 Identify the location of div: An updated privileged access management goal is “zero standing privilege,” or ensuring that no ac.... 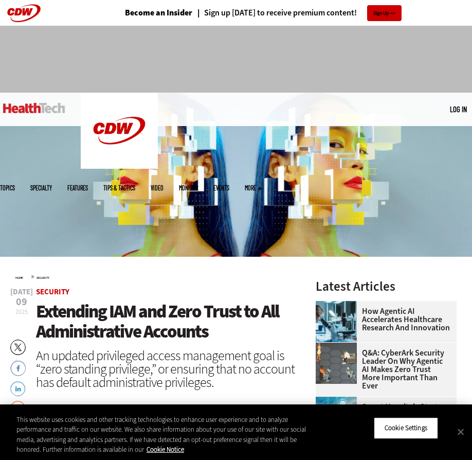
(171, 369).